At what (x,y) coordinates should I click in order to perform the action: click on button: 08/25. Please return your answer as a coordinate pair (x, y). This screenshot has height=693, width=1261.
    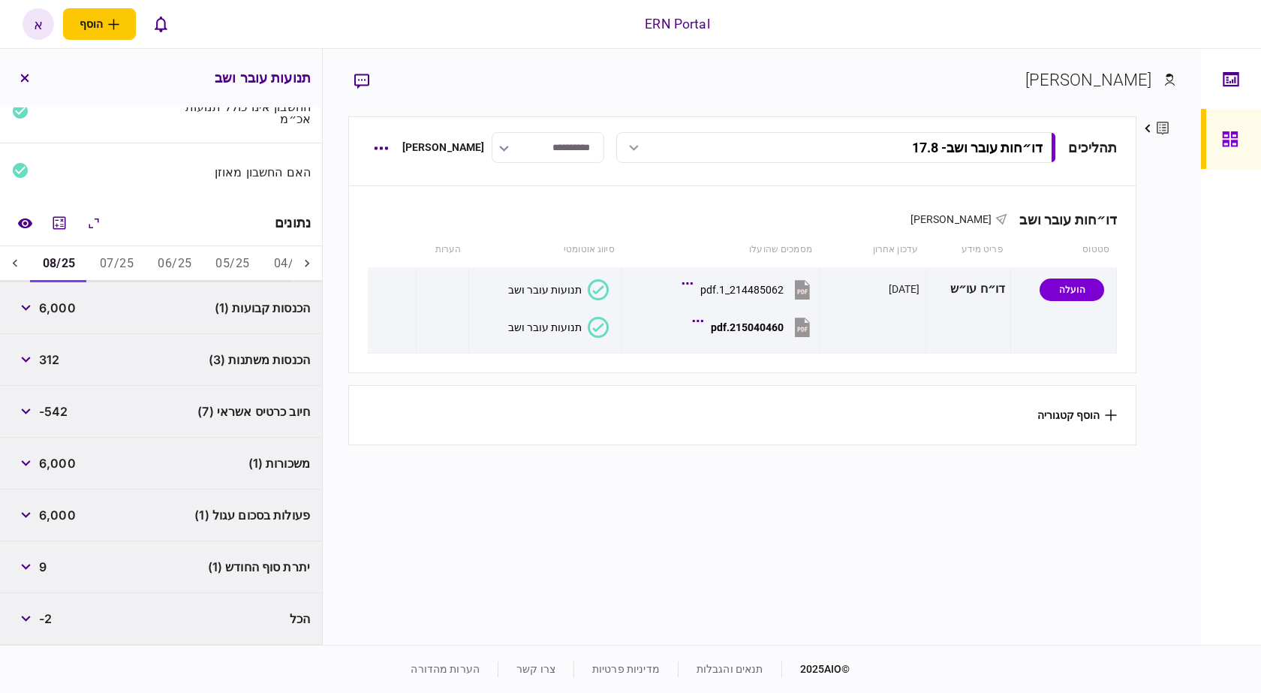
    Looking at the image, I should click on (59, 264).